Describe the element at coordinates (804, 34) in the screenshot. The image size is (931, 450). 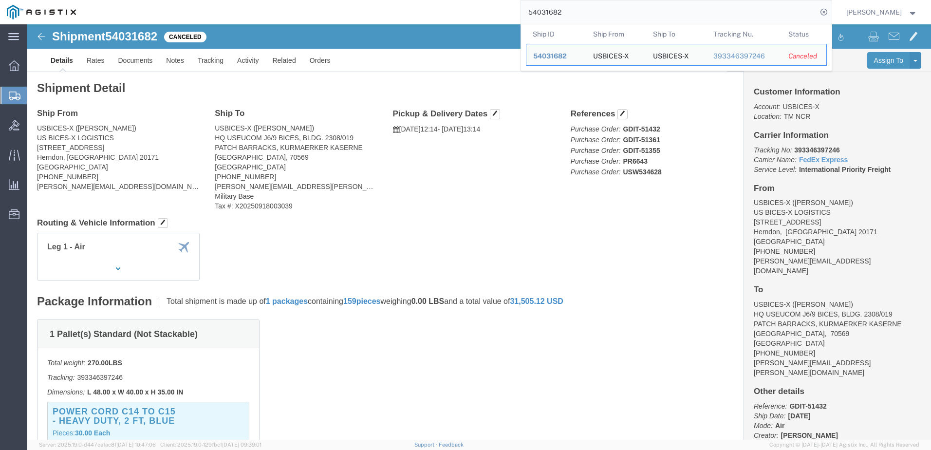
I see `th: Status` at that location.